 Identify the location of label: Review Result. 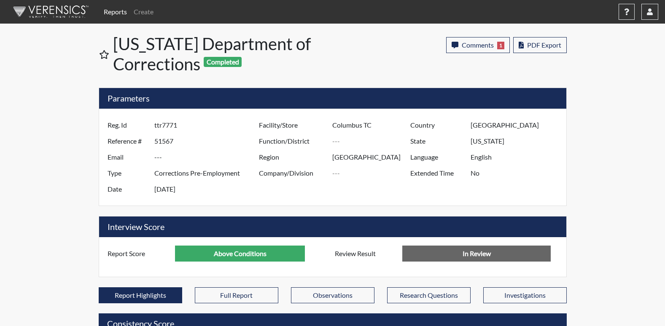
(366, 254).